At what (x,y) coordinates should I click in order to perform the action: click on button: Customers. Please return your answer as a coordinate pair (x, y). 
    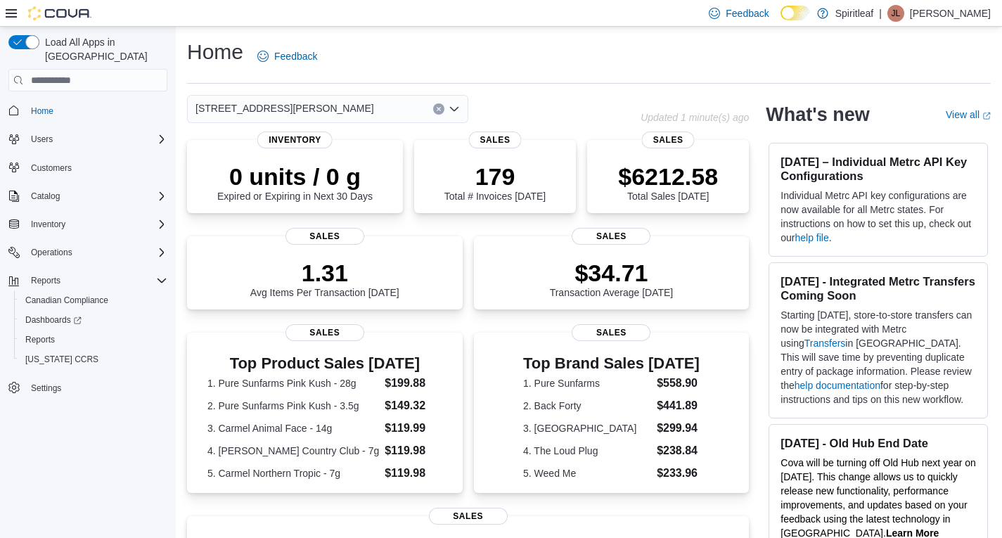
    Looking at the image, I should click on (88, 167).